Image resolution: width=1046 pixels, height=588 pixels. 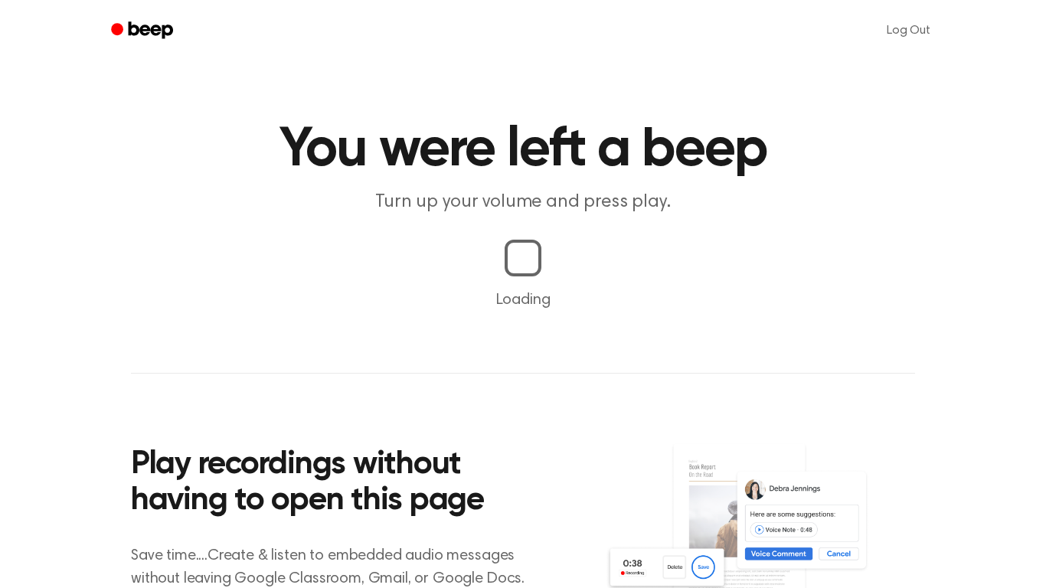 What do you see at coordinates (523, 150) in the screenshot?
I see `h1: You were left a beep` at bounding box center [523, 150].